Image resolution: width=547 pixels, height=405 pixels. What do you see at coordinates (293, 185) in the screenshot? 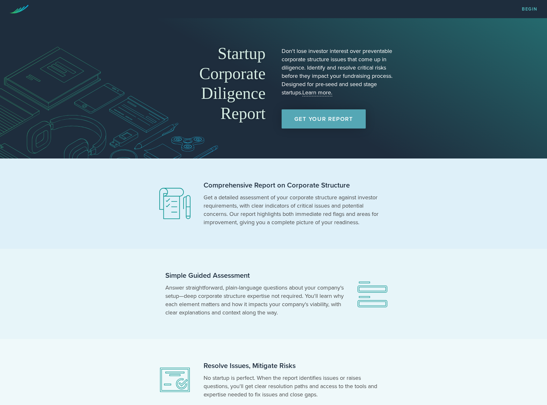
I see `h2: Comprehensive Report on Corporate Structure` at bounding box center [293, 185].